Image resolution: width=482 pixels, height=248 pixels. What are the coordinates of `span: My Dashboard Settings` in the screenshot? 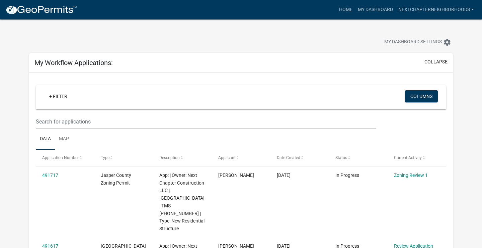 It's located at (413, 42).